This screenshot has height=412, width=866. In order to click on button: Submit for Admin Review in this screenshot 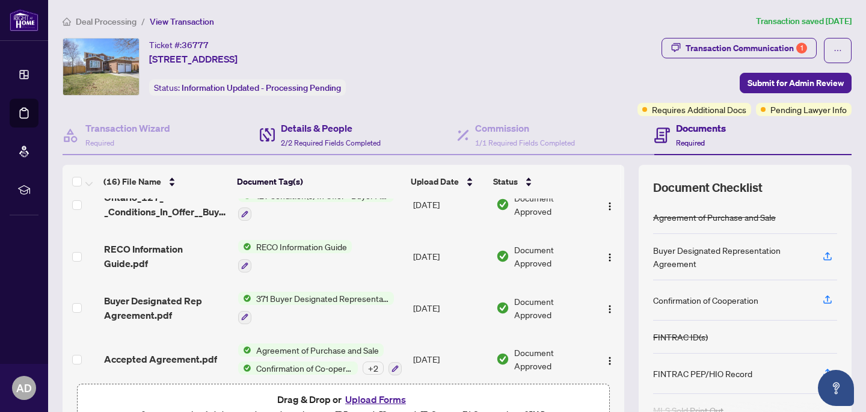, I will do `click(796, 83)`.